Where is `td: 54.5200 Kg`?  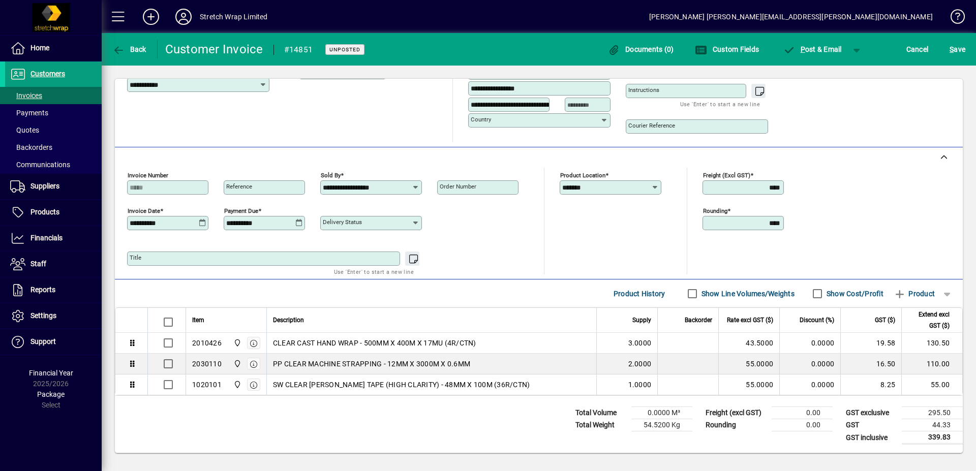 td: 54.5200 Kg is located at coordinates (662, 425).